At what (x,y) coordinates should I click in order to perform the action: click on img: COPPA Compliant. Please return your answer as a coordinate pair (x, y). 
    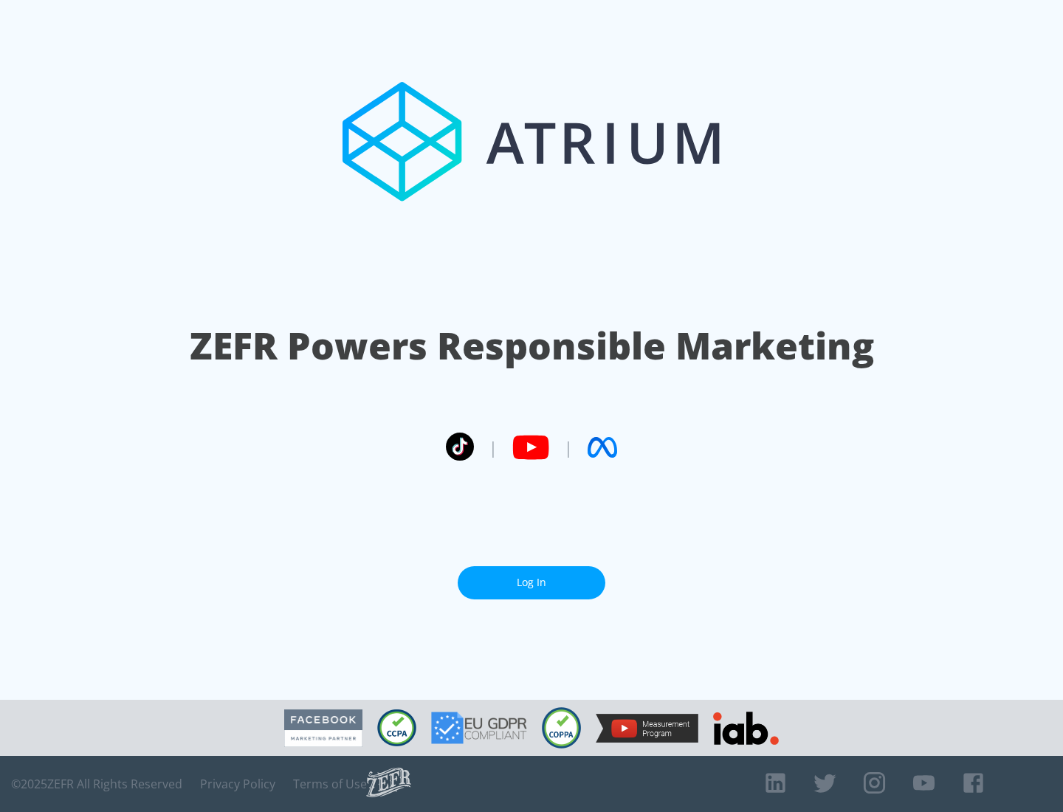
    Looking at the image, I should click on (561, 728).